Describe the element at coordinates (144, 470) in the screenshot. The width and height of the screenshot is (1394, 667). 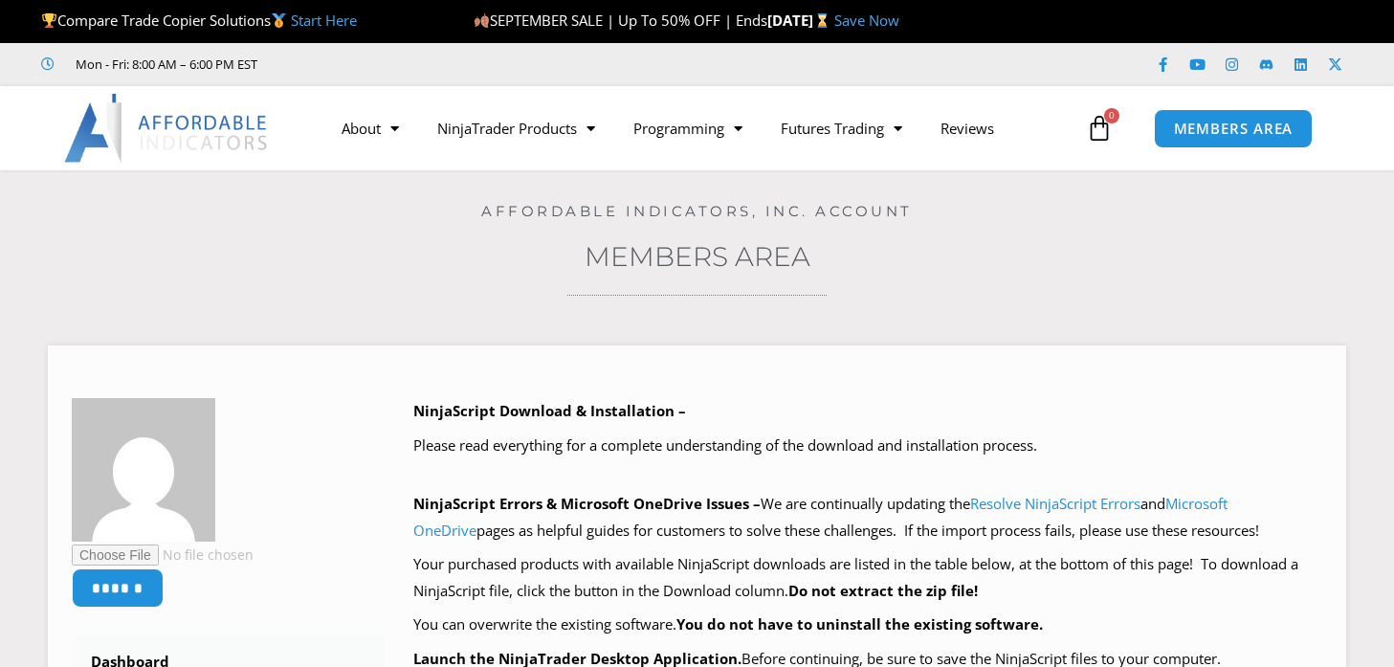
I see `img: b84bebca41ca95b994f3495698944918d003d5d1ea7ba1bfb501988b2fb0a420` at that location.